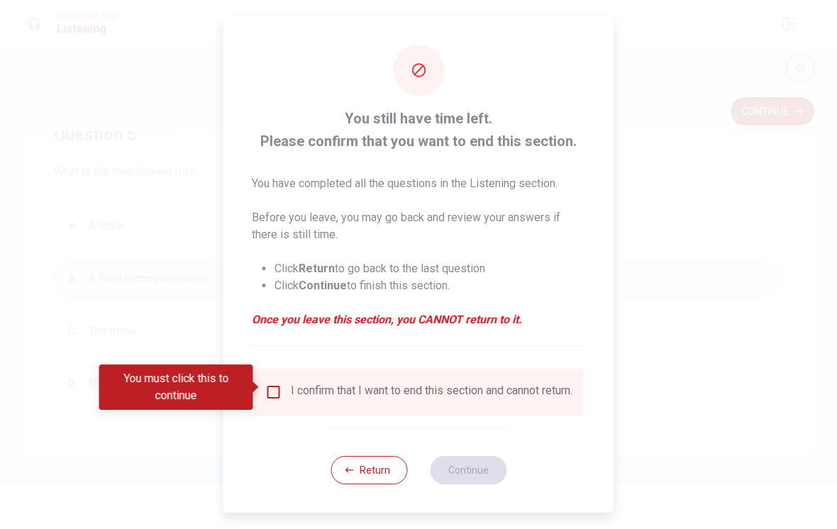 The width and height of the screenshot is (837, 529). I want to click on em: Once you leave this section, you CANNOT return to it., so click(419, 320).